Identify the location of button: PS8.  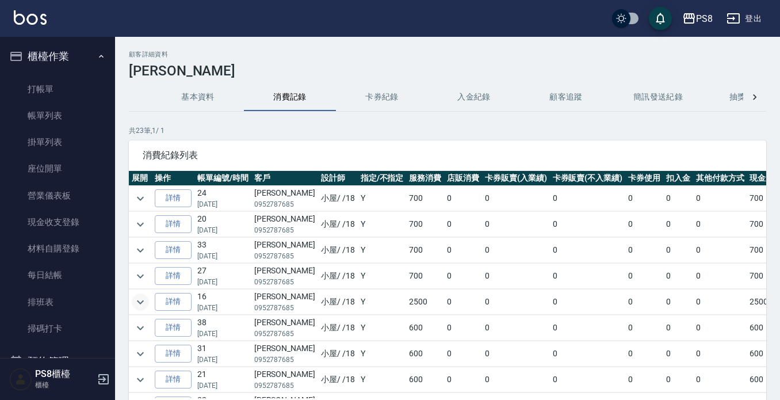
(697, 18).